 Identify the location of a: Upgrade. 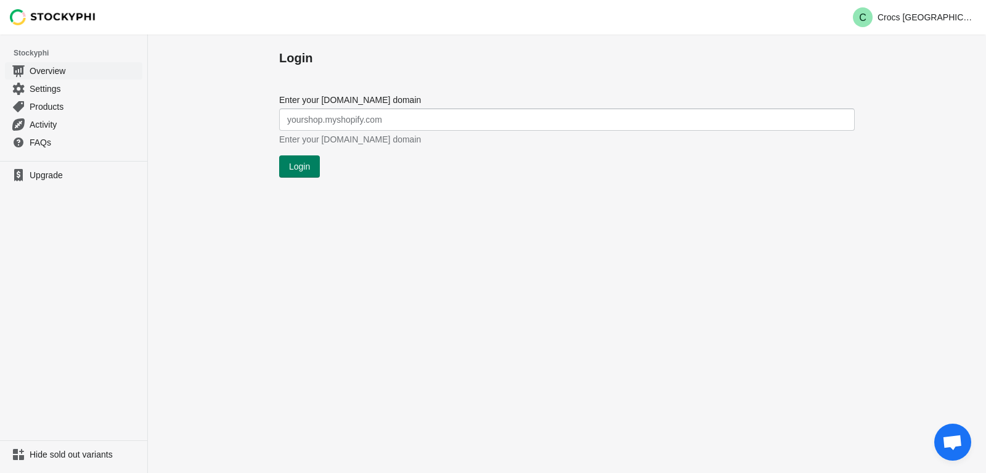
(73, 175).